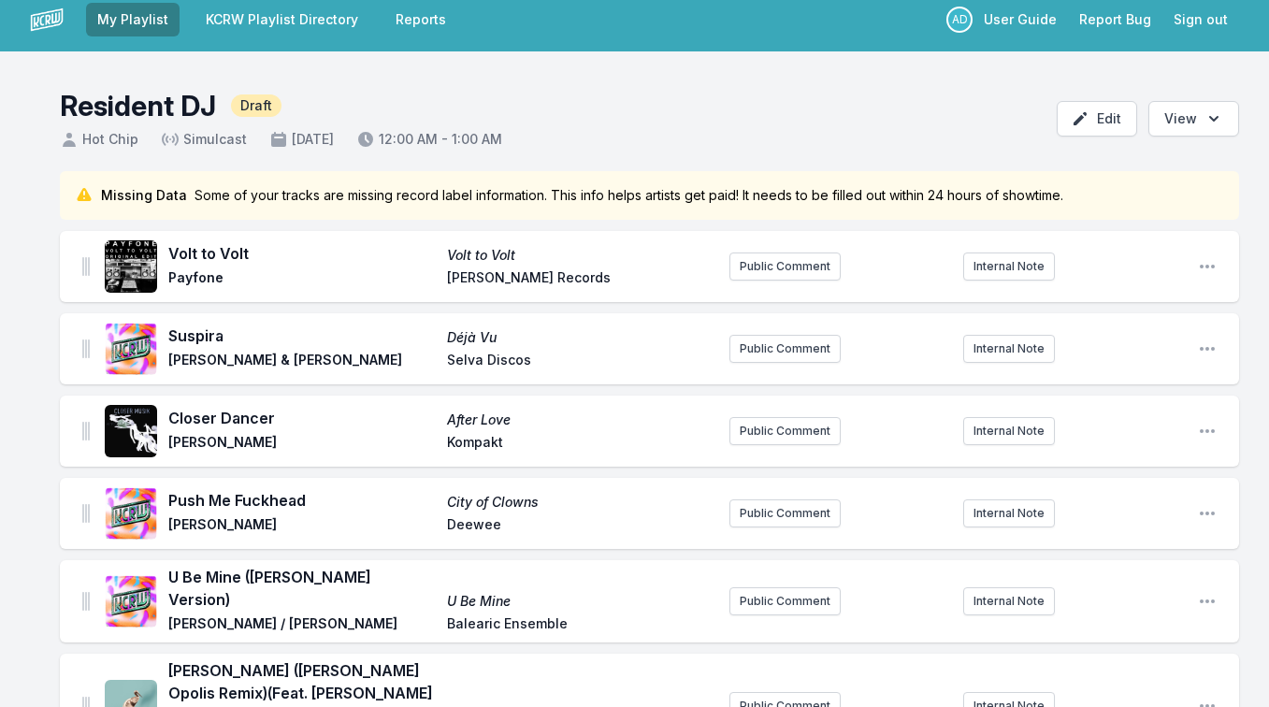 This screenshot has width=1269, height=707. I want to click on span: Balearic Ensemble, so click(581, 626).